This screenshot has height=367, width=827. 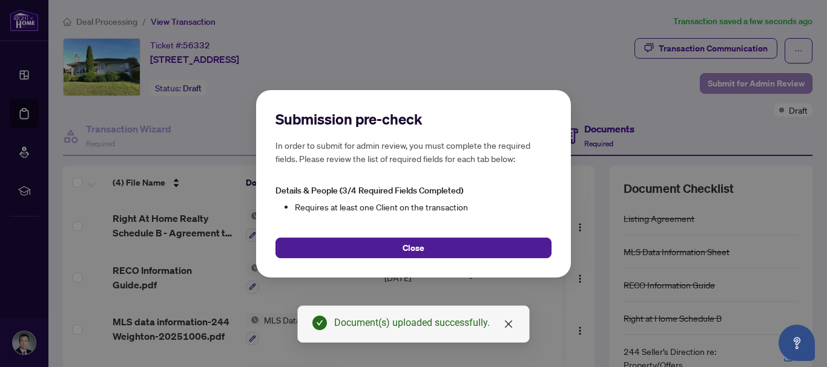 I want to click on div: Document(s) uploaded successfully., so click(x=424, y=323).